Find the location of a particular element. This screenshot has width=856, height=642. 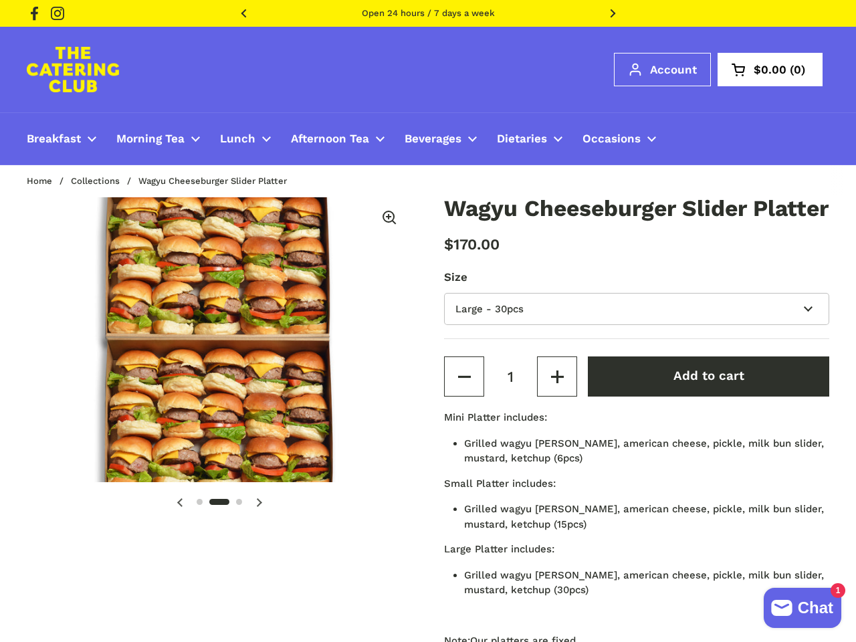

a: Open 24 hours / 7 days a week is located at coordinates (428, 13).